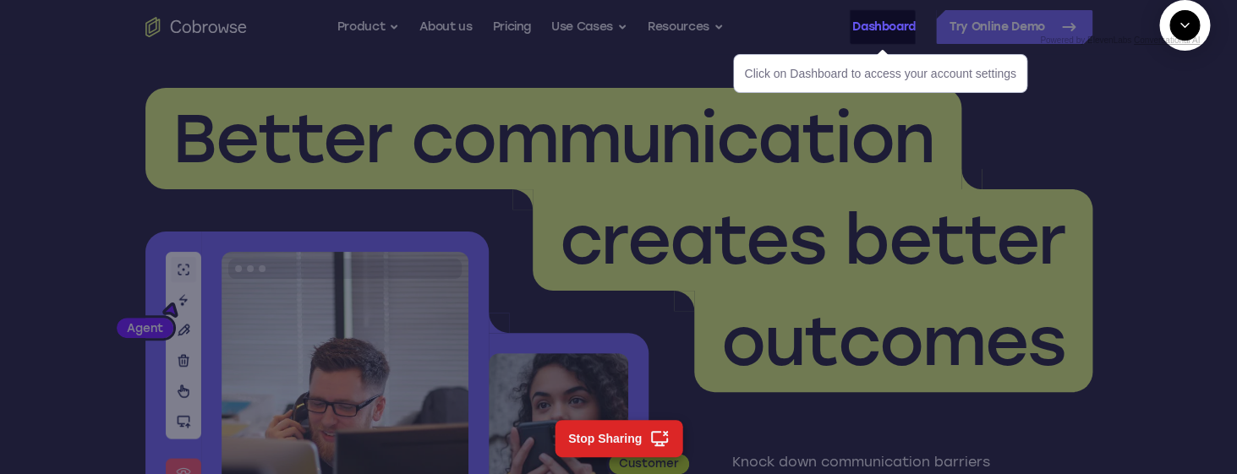  Describe the element at coordinates (553, 139) in the screenshot. I see `span: Better communication` at that location.